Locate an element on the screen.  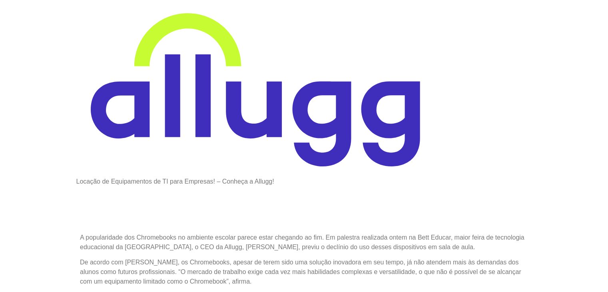
p: Locação de Equipamentos de TI para Empresas! – Conheça a Allugg! is located at coordinates (255, 182).